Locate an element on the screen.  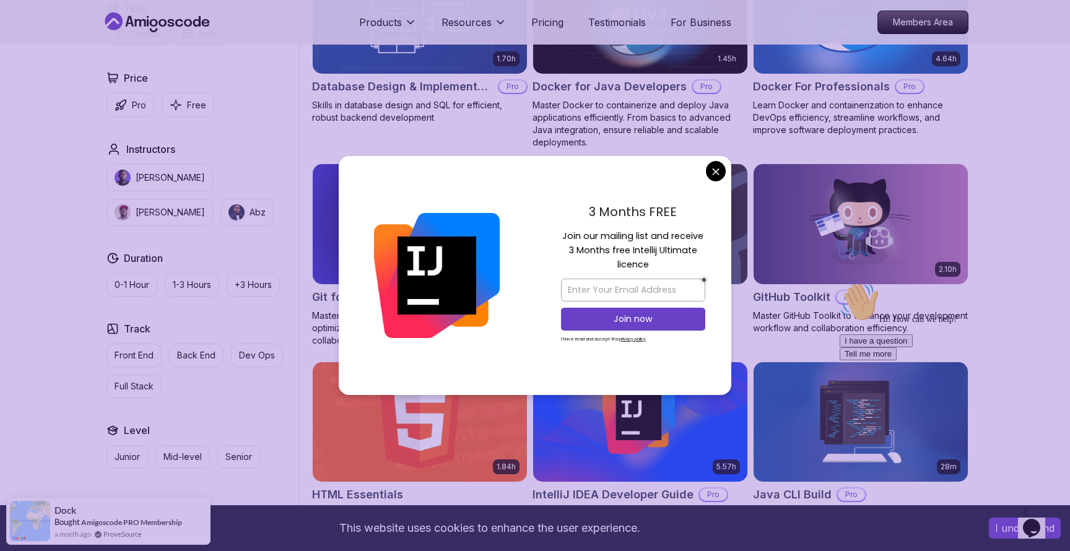
p: Master advanced Git and GitHub techniques to optimize your development workflow and collaboration... is located at coordinates (420, 328).